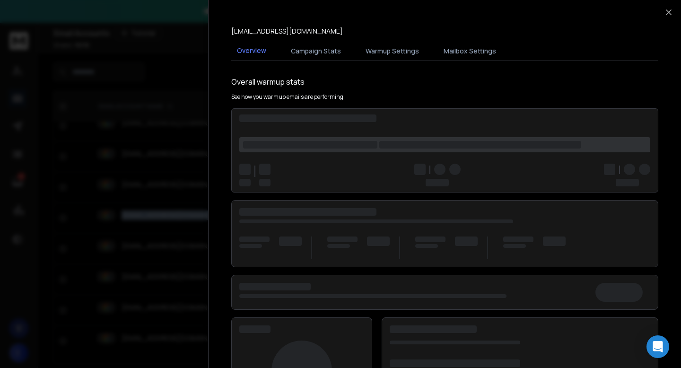 The image size is (681, 368). Describe the element at coordinates (287, 97) in the screenshot. I see `p: See how you warmup emails are performing` at that location.